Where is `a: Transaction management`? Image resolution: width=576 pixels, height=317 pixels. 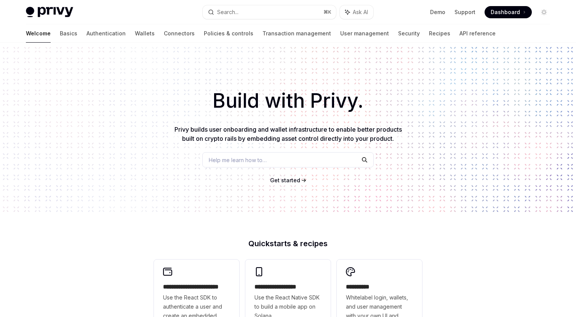 a: Transaction management is located at coordinates (297, 34).